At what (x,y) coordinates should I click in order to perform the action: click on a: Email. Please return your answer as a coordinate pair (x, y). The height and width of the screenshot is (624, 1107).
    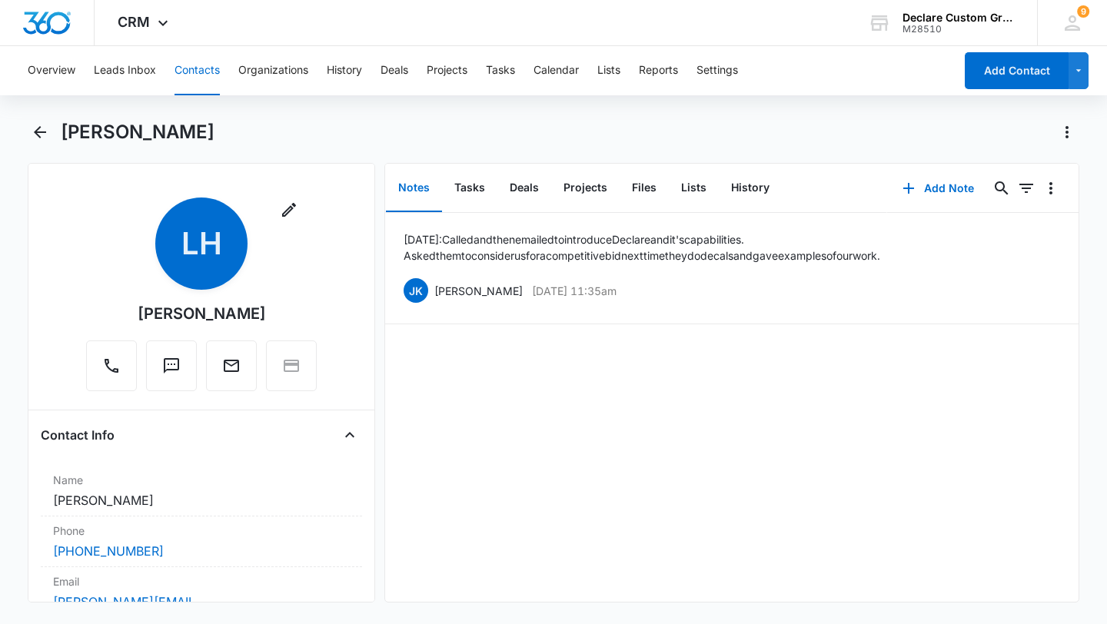
    Looking at the image, I should click on (231, 371).